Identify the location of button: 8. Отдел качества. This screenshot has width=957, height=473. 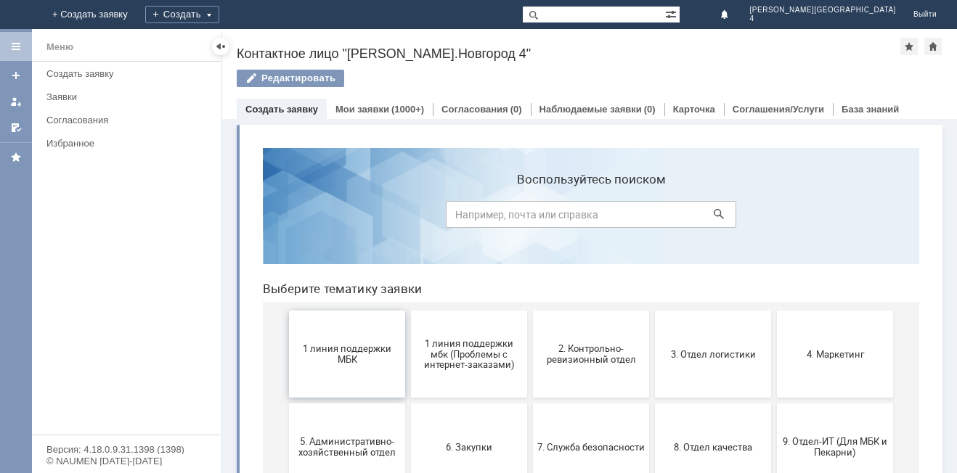
(462, 311).